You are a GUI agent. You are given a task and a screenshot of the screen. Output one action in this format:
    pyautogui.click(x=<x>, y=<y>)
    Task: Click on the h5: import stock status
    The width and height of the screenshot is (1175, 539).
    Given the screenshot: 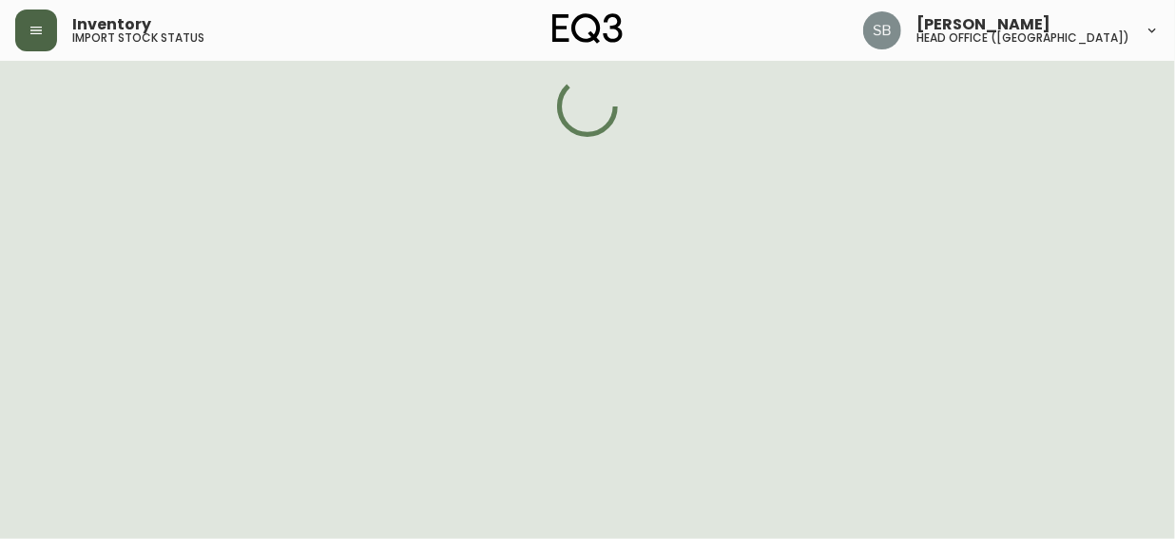 What is the action you would take?
    pyautogui.click(x=138, y=38)
    